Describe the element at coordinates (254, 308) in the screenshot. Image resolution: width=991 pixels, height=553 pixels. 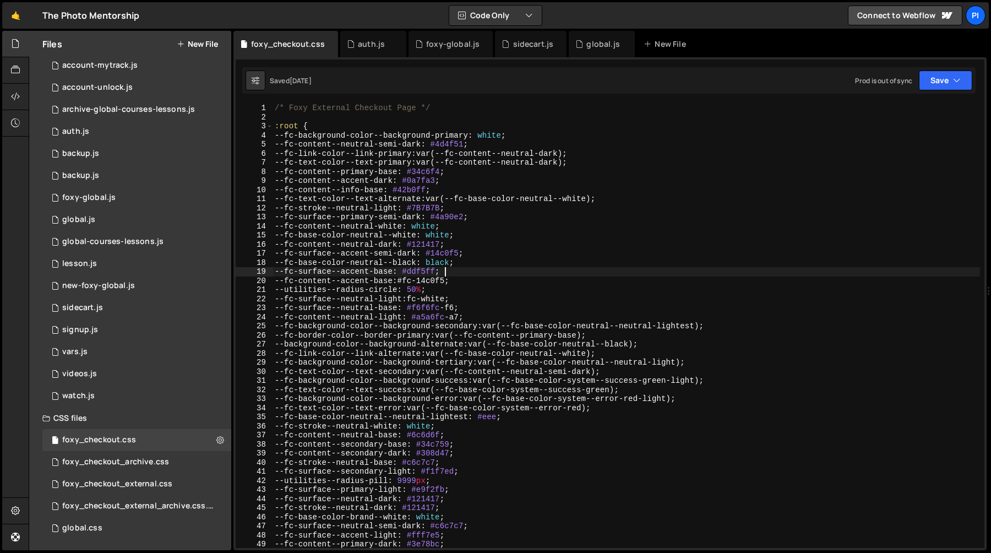
I see `div: 23` at that location.